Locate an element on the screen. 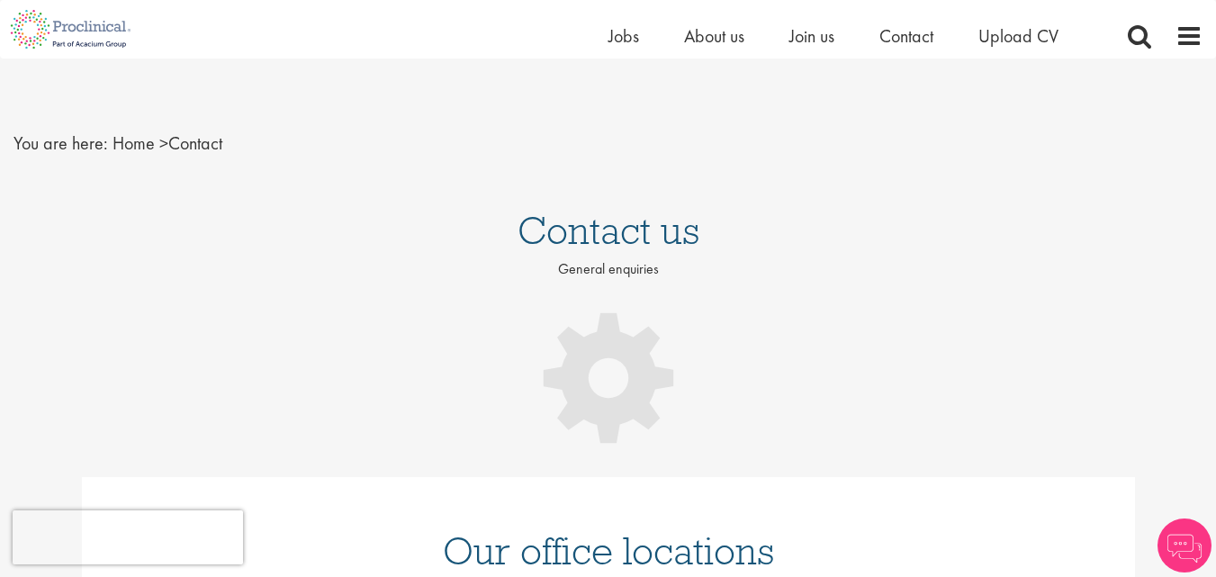 This screenshot has width=1216, height=577. a: breadcrumb link to Home is located at coordinates (133, 143).